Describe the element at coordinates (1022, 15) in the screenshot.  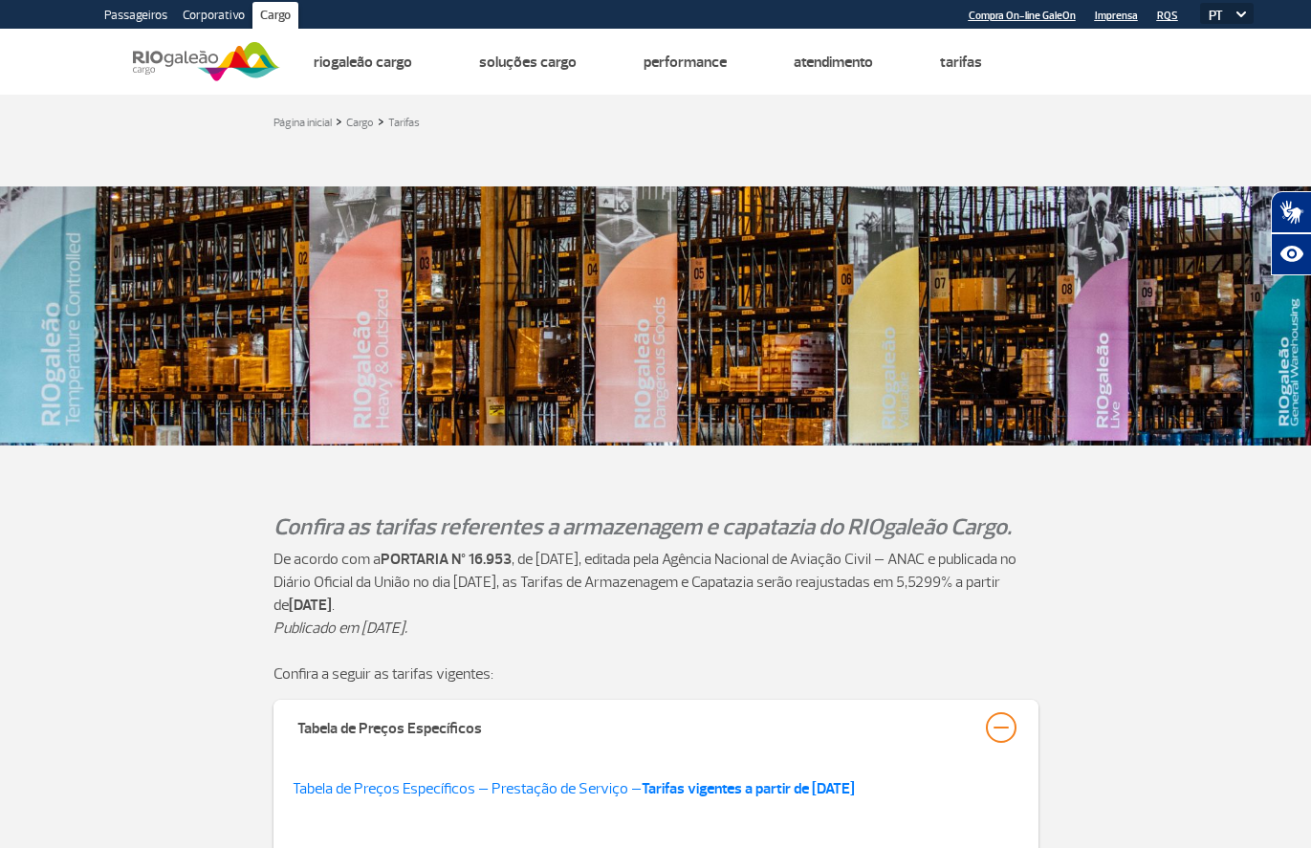
I see `a: Compra On-line GaleOn` at that location.